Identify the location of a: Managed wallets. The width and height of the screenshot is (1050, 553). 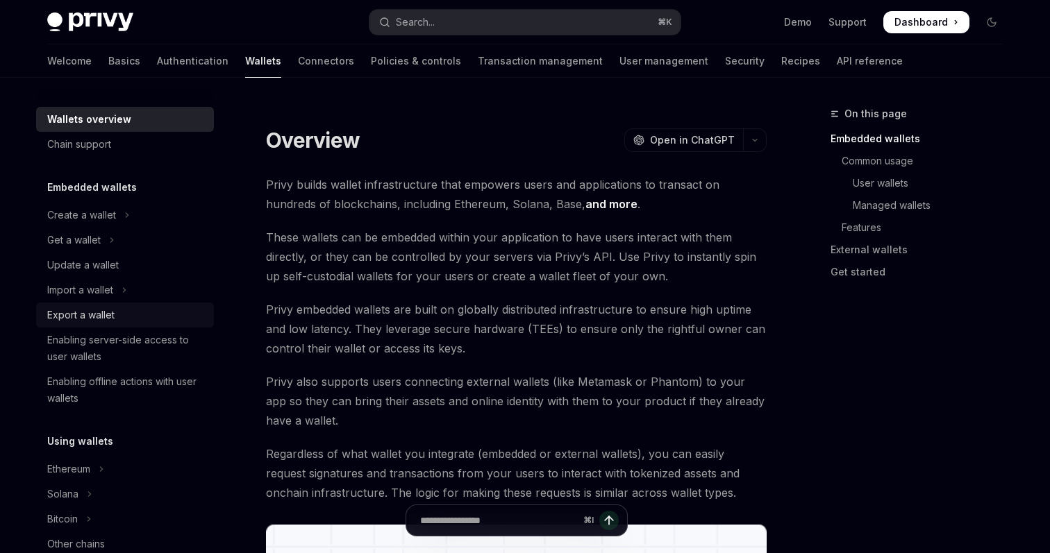
(922, 205).